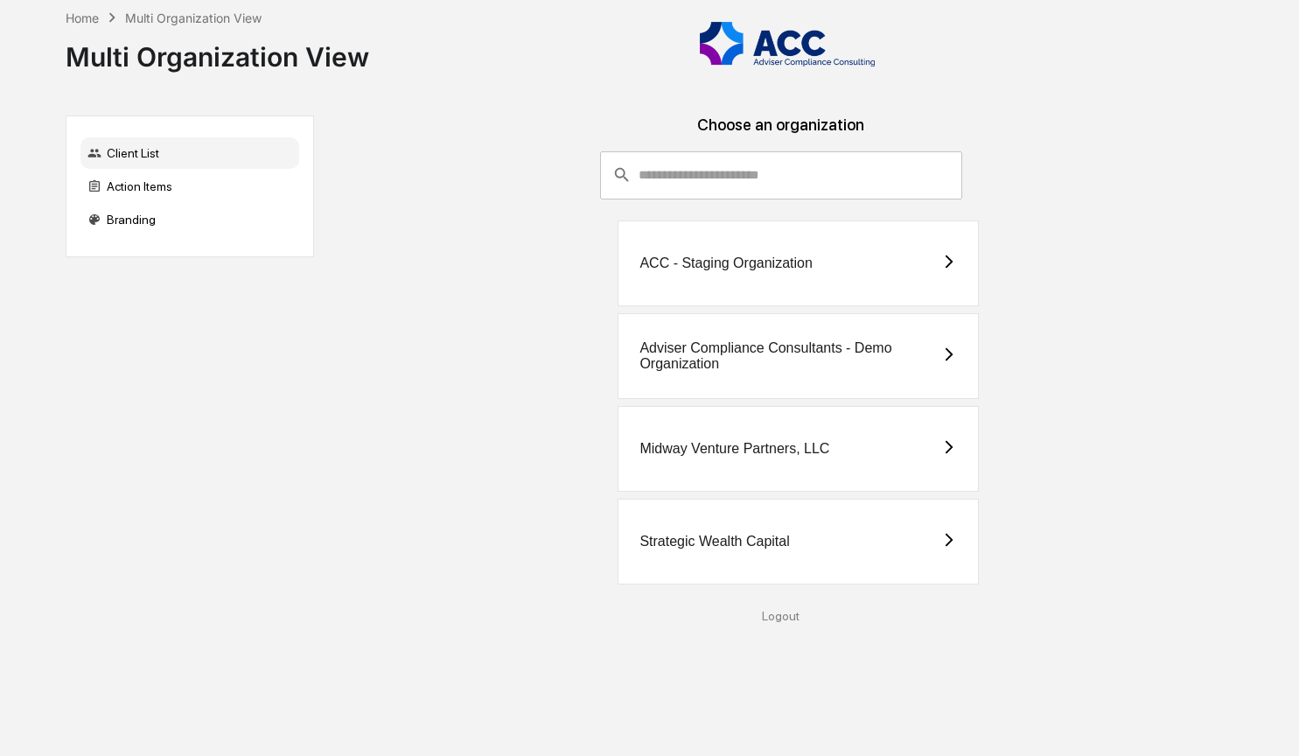  Describe the element at coordinates (781, 616) in the screenshot. I see `div: Logout` at that location.